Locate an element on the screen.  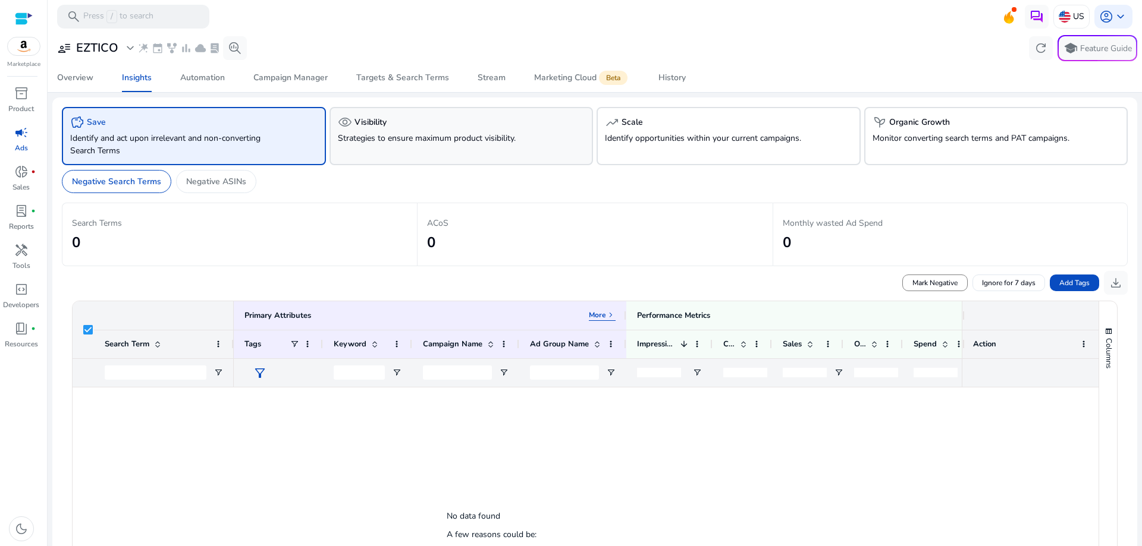
span: code_blocks is located at coordinates (21, 290).